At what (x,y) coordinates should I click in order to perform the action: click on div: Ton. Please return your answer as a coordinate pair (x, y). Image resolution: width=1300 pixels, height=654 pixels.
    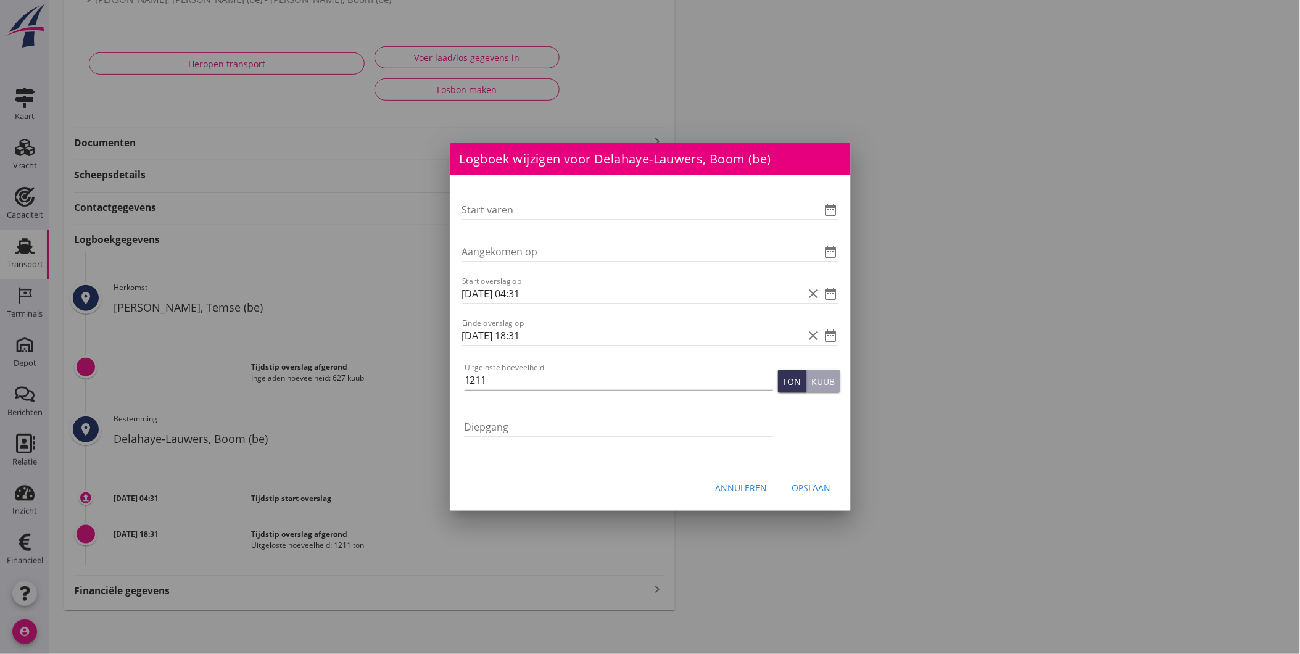
    Looking at the image, I should click on (792, 381).